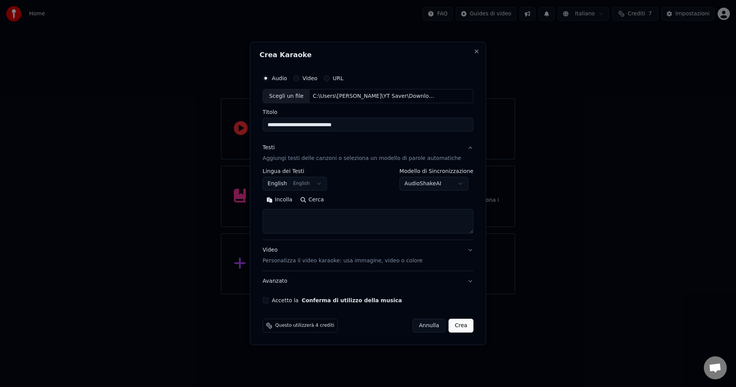 Image resolution: width=736 pixels, height=387 pixels. What do you see at coordinates (368, 112) in the screenshot?
I see `label: Titolo` at bounding box center [368, 112].